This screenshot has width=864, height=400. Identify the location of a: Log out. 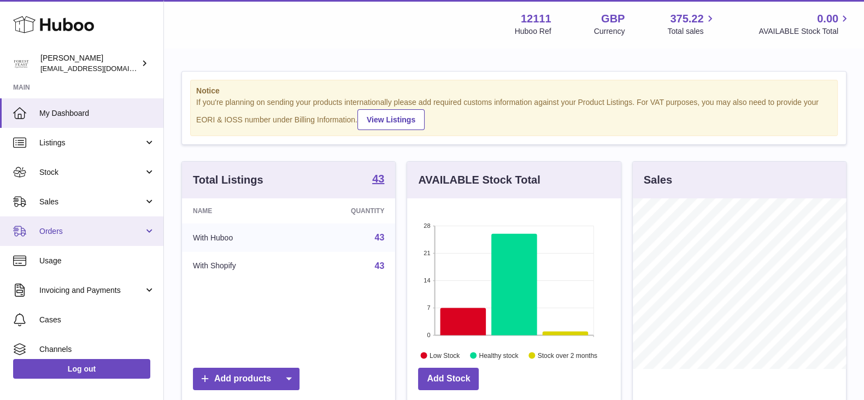
(81, 369).